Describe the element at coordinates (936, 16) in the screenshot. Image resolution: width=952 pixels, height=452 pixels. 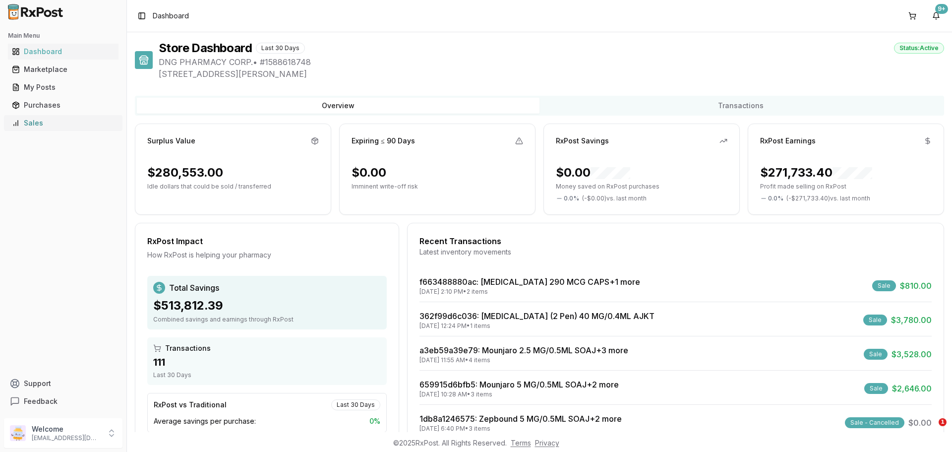
I see `button: 9+` at that location.